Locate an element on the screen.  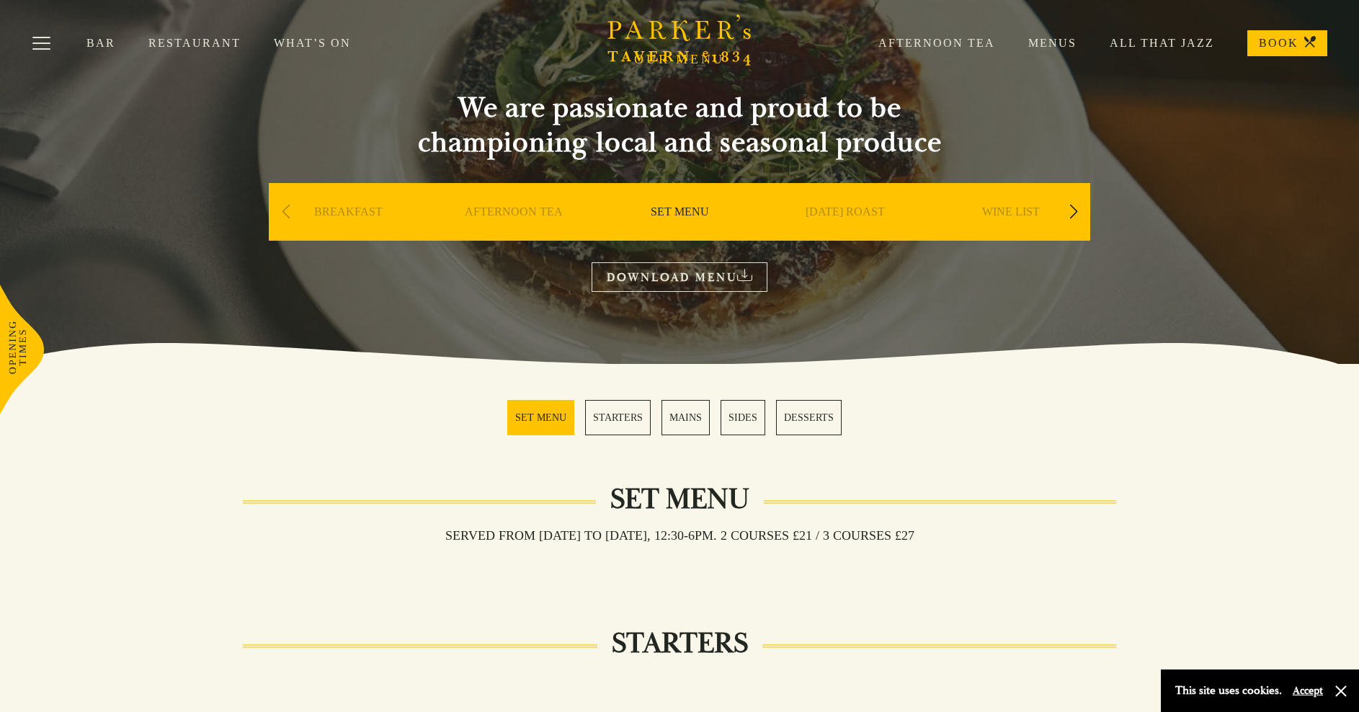
div: 3 / 9 is located at coordinates (680, 233).